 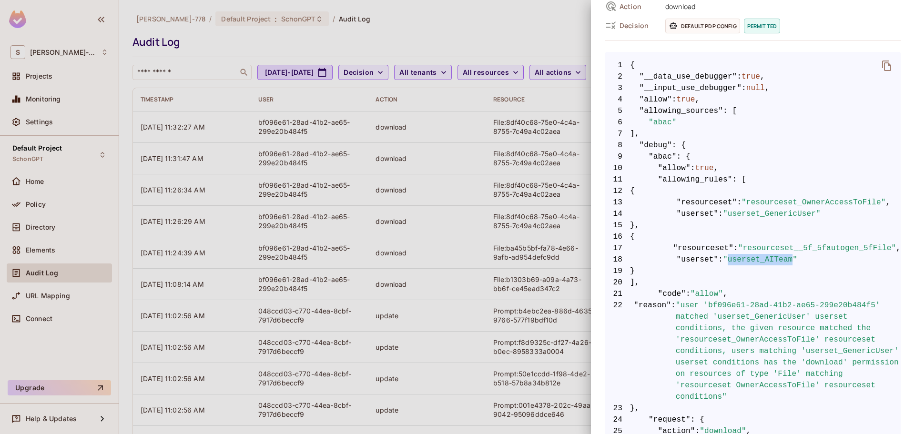 What do you see at coordinates (617, 237) in the screenshot?
I see `span: 16` at bounding box center [617, 237].